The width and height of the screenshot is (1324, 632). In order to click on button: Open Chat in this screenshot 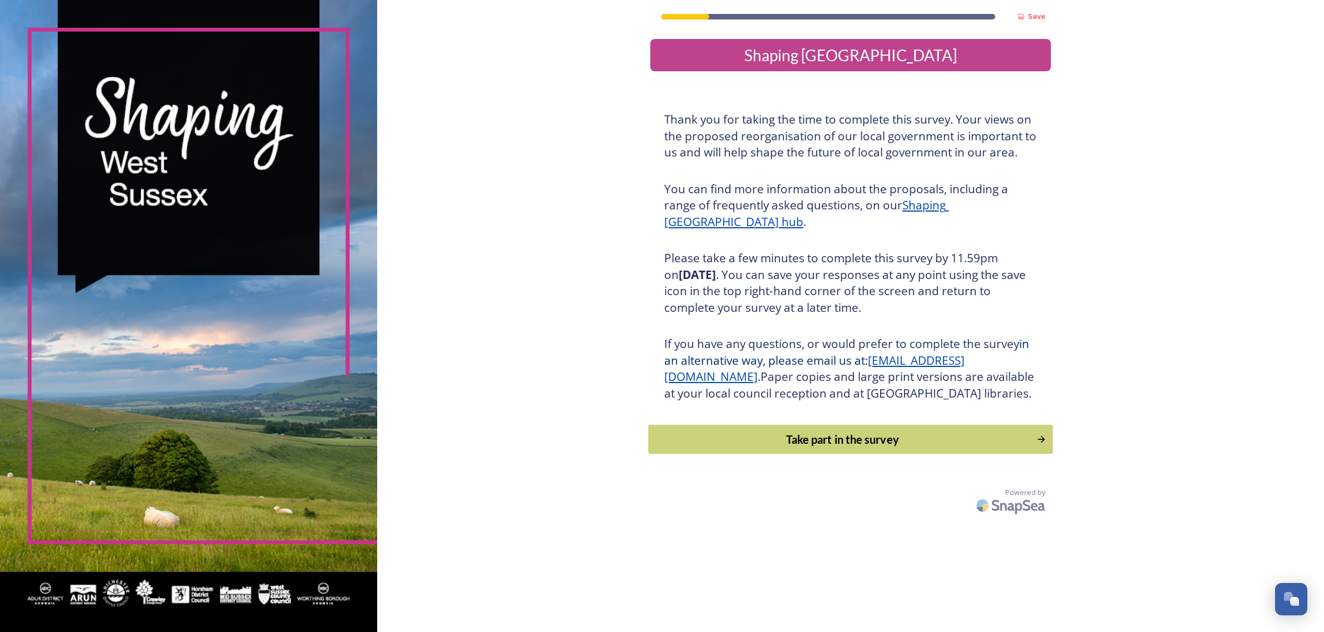, I will do `click(1291, 599)`.